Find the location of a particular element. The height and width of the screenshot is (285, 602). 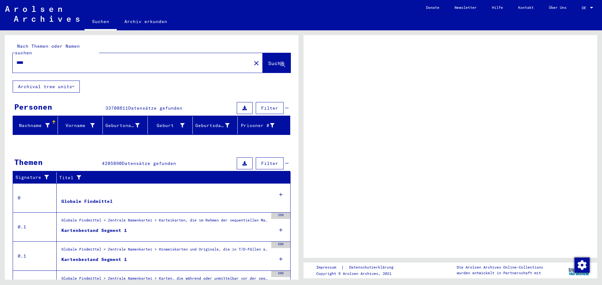

div: 350 is located at coordinates (281, 216).